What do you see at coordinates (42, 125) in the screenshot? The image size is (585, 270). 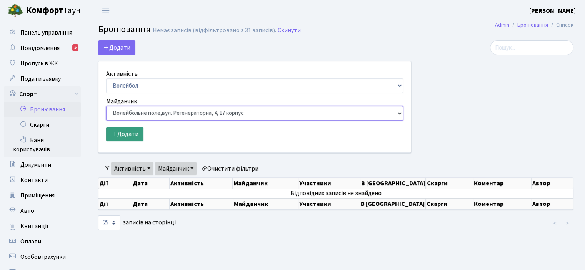 I see `a: Скарги` at bounding box center [42, 125].